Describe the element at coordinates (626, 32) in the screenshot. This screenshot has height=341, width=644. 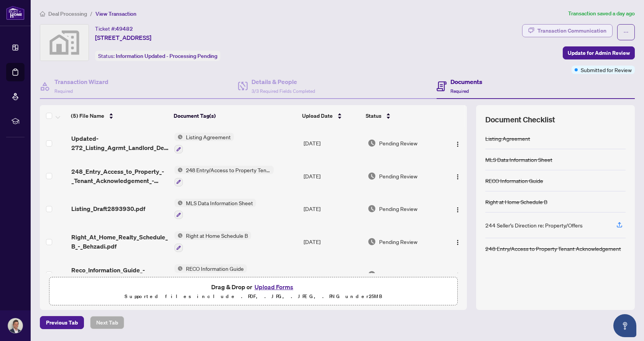
I see `span: ellipsis` at that location.